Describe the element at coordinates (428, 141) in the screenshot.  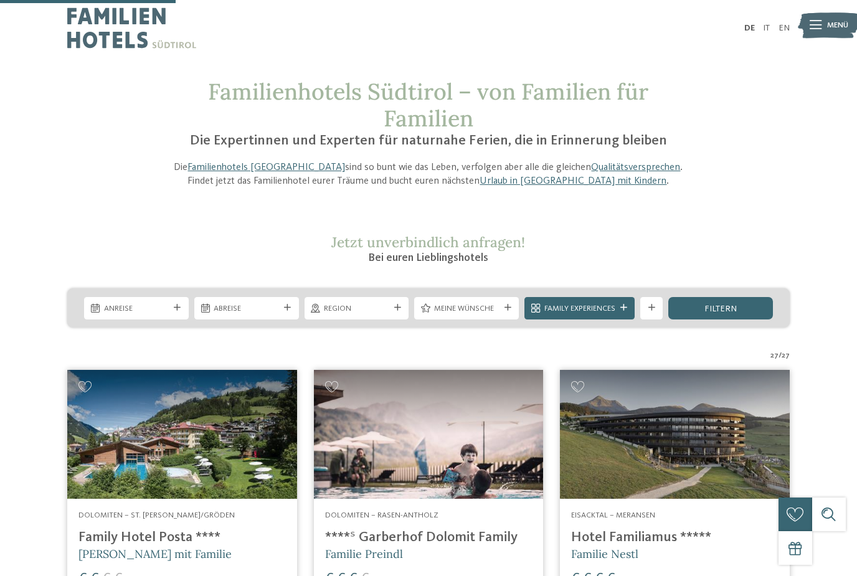
I see `span: Die Expertinnen und Experten für naturnahe Ferien, die in Erinnerung bleiben` at that location.